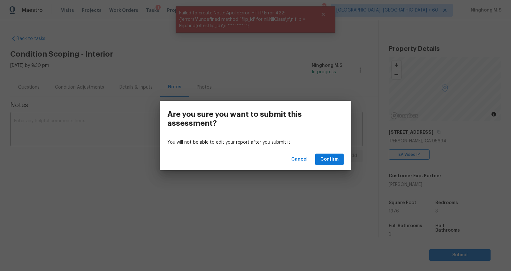  Describe the element at coordinates (256, 142) in the screenshot. I see `p: You will not be able to edit your report after you submit it` at that location.